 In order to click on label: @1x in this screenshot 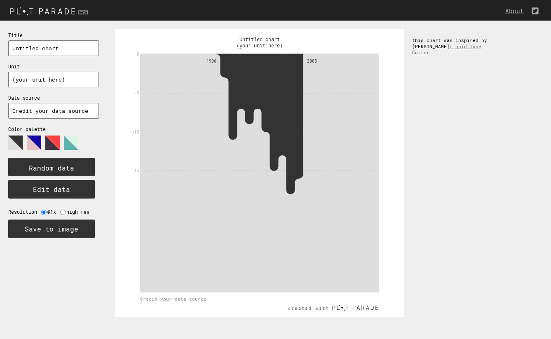, I will do `click(54, 212)`.